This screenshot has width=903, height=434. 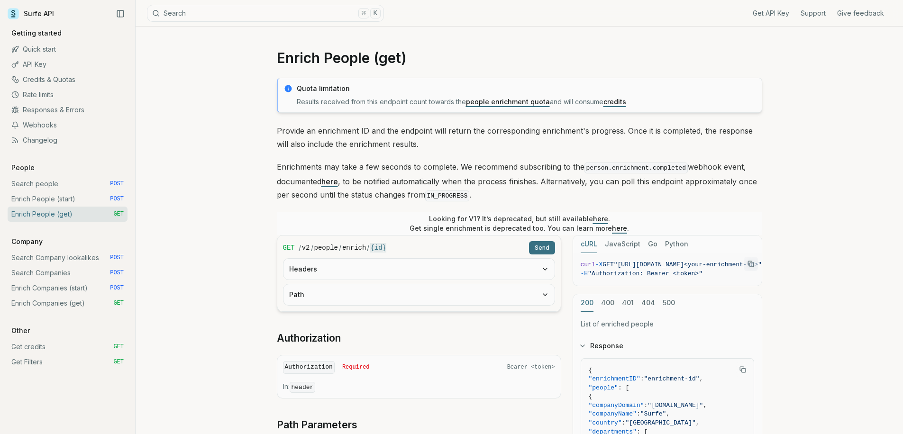 What do you see at coordinates (67, 80) in the screenshot?
I see `a: Credits & Quotas` at bounding box center [67, 80].